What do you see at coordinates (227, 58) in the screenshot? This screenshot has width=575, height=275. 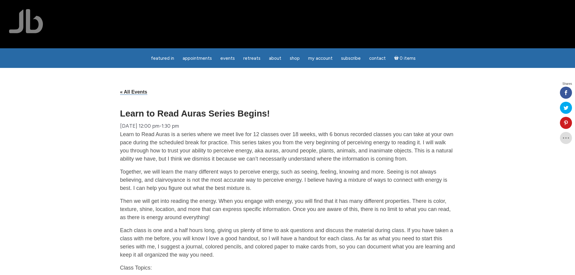 I see `a: Events` at bounding box center [227, 58].